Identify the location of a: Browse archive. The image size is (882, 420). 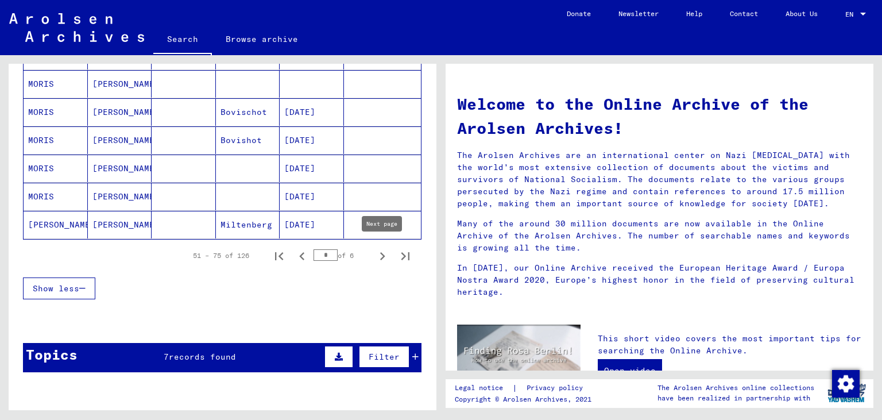
(262, 39).